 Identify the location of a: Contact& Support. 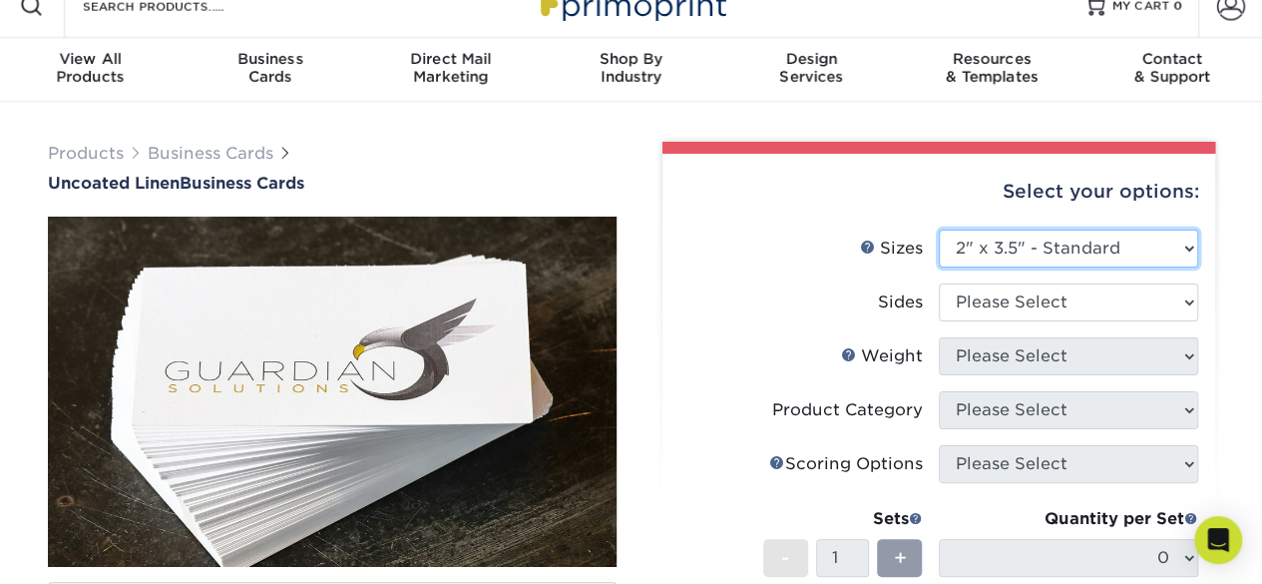
(1171, 70).